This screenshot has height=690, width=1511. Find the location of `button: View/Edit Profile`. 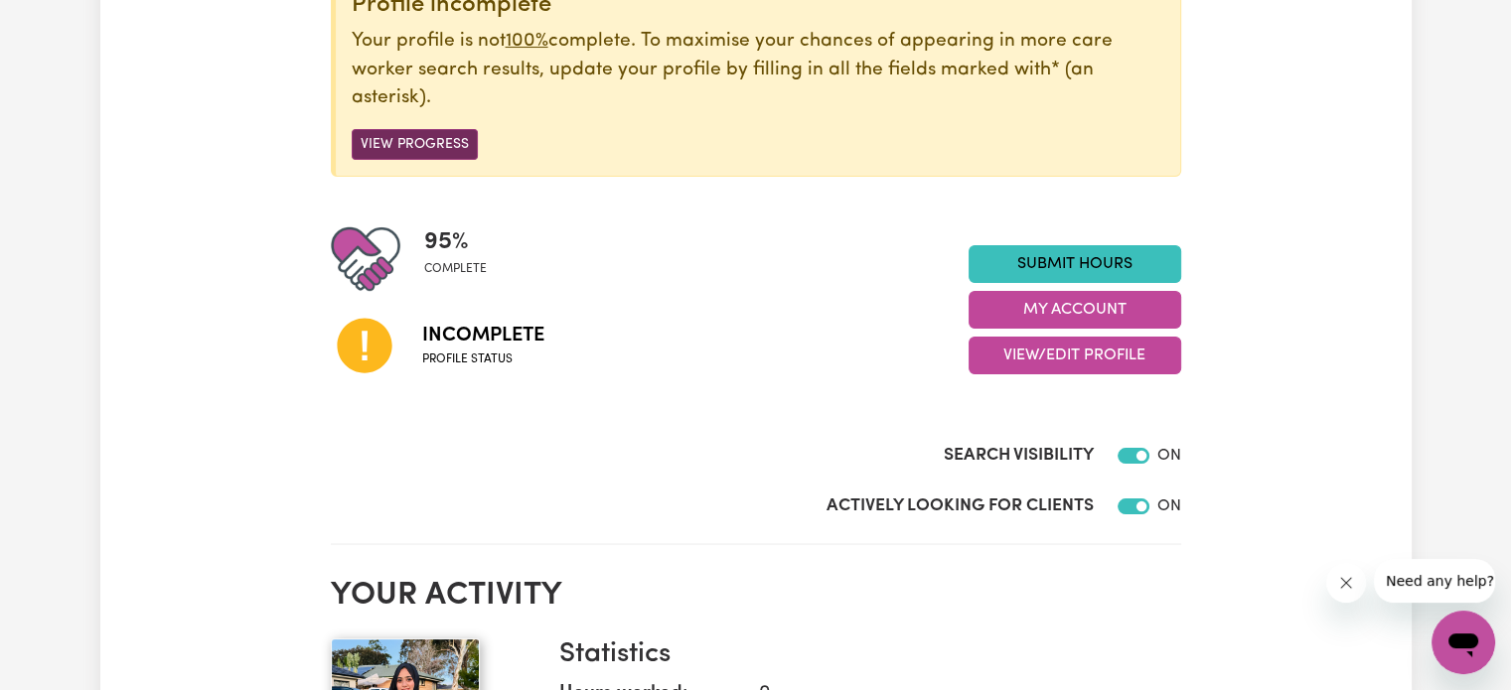

button: View/Edit Profile is located at coordinates (1075, 356).